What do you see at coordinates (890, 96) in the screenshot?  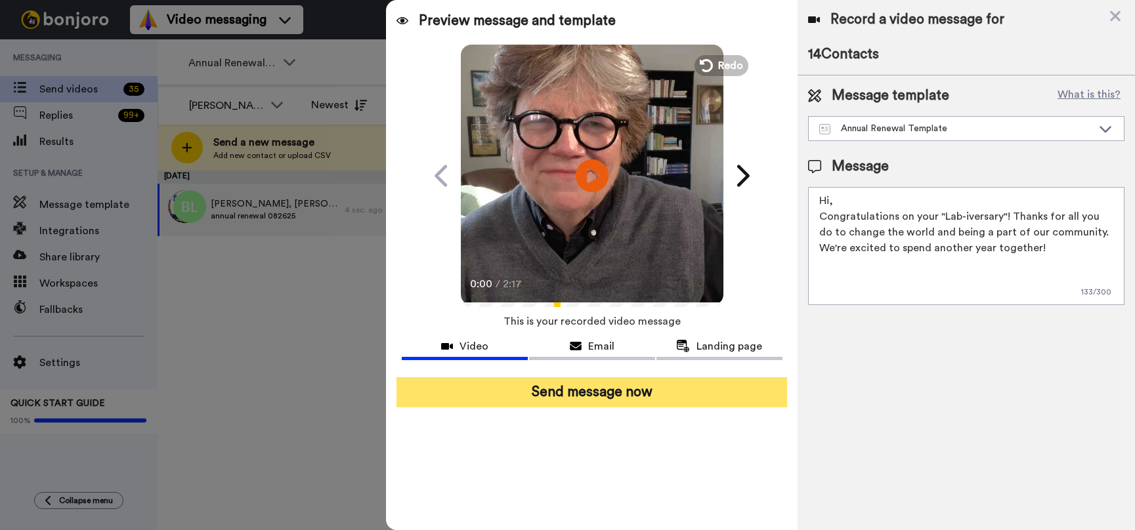 I see `span: Message template` at bounding box center [890, 96].